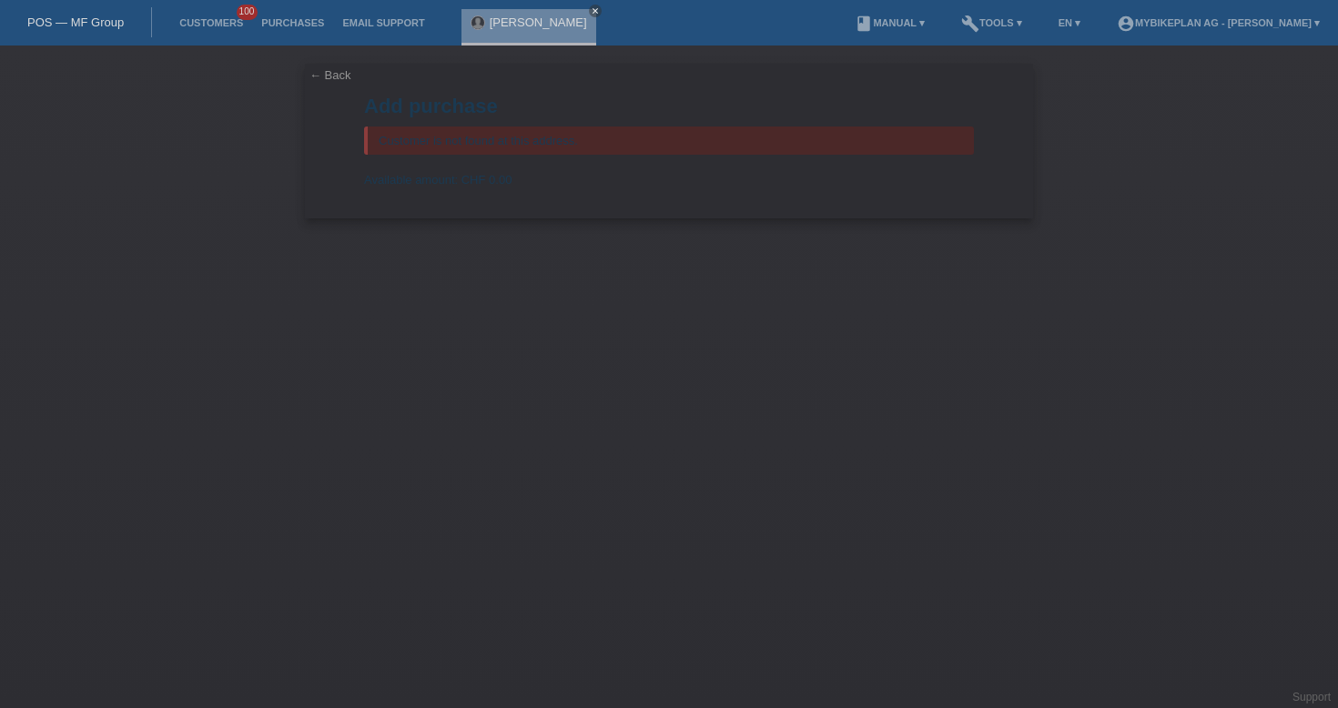 This screenshot has width=1338, height=708. I want to click on a: Purchases, so click(292, 23).